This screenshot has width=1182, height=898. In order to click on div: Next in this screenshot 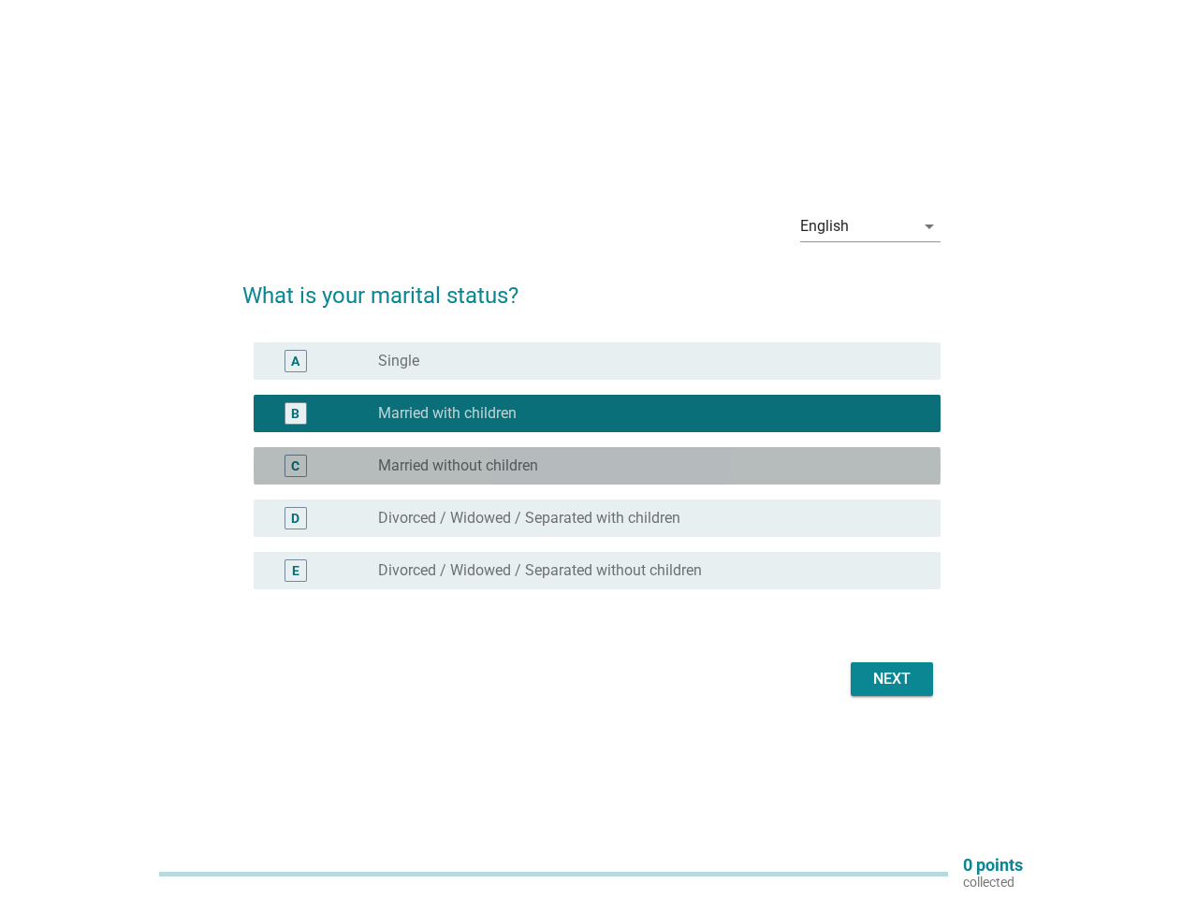, I will do `click(892, 679)`.